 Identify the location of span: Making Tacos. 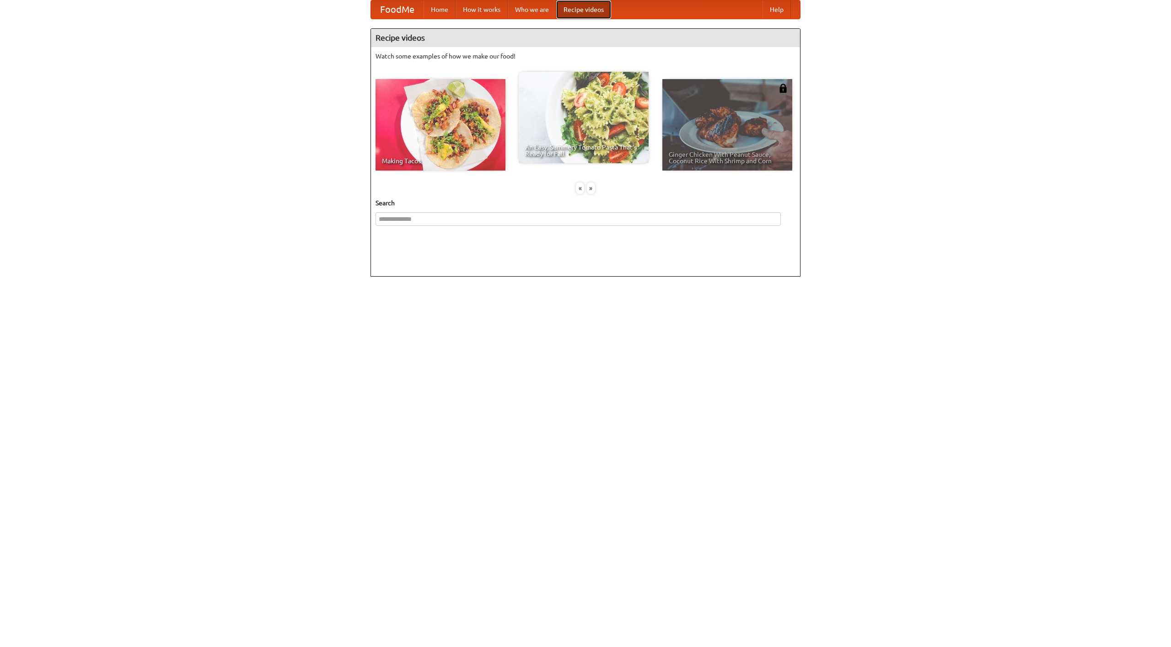
(441, 161).